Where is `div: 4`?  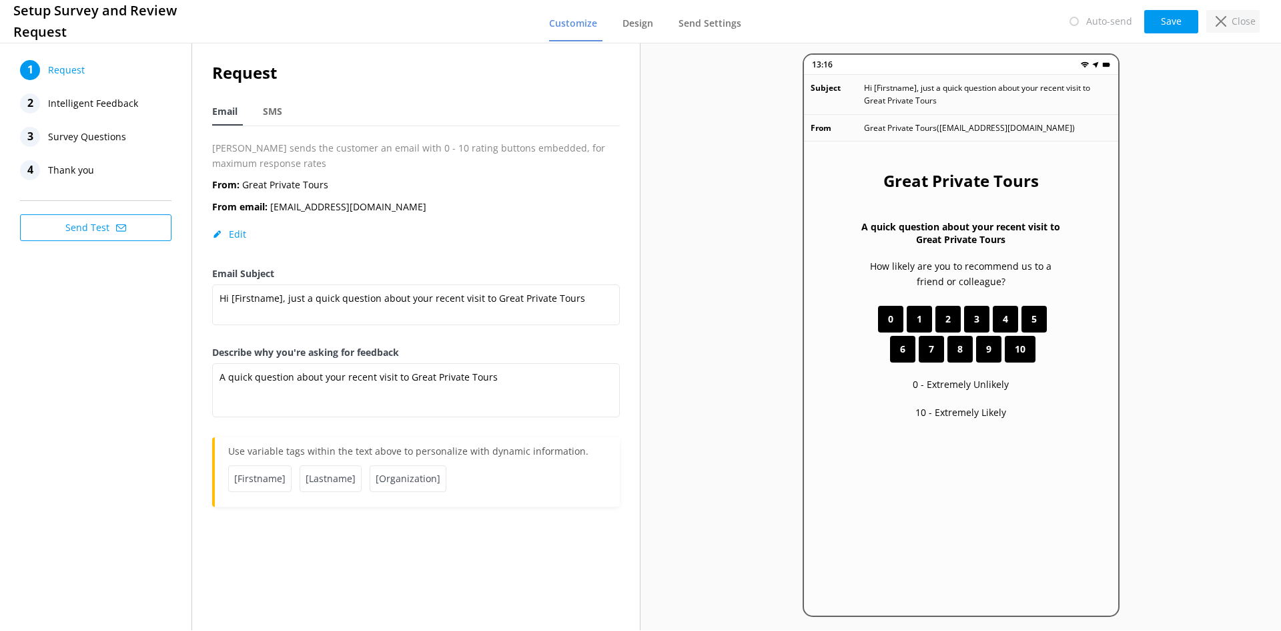
div: 4 is located at coordinates (30, 170).